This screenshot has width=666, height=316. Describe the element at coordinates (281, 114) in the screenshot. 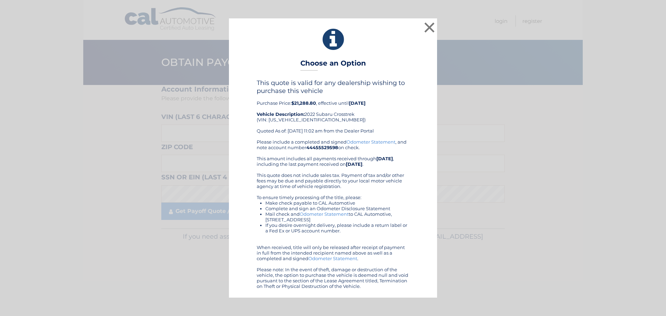

I see `strong: Vehicle Description:` at that location.